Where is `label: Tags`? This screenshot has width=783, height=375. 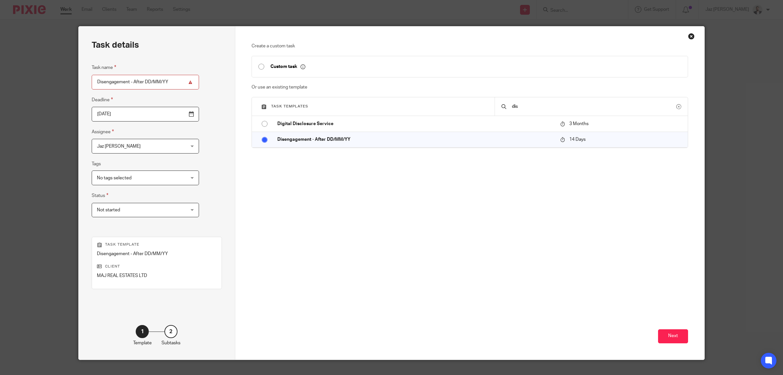
label: Tags is located at coordinates (96, 164).